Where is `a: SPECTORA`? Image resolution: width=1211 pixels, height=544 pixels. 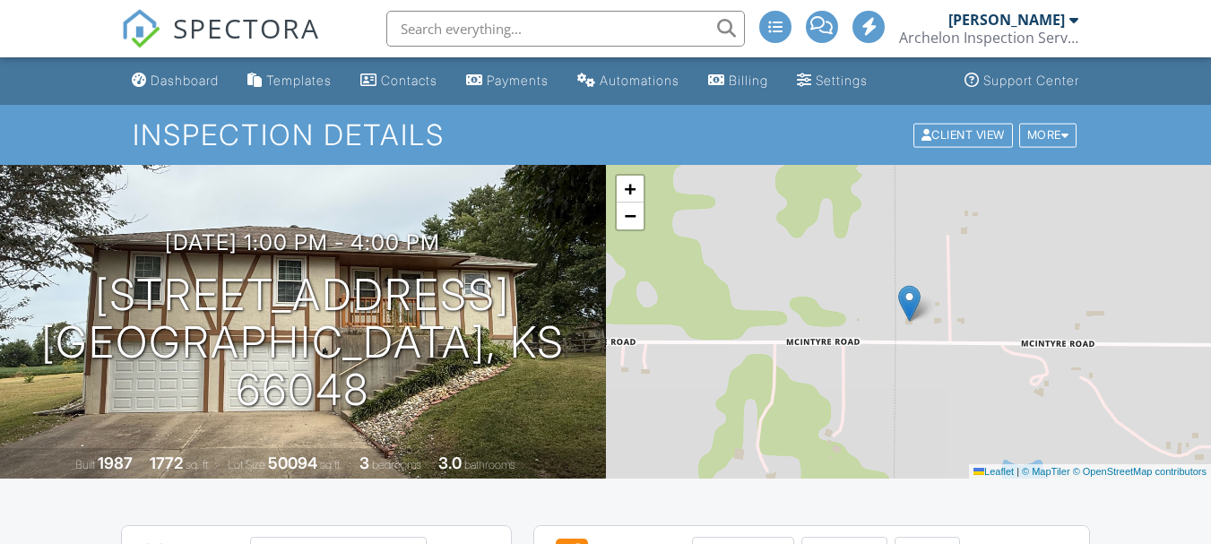 a: SPECTORA is located at coordinates (220, 43).